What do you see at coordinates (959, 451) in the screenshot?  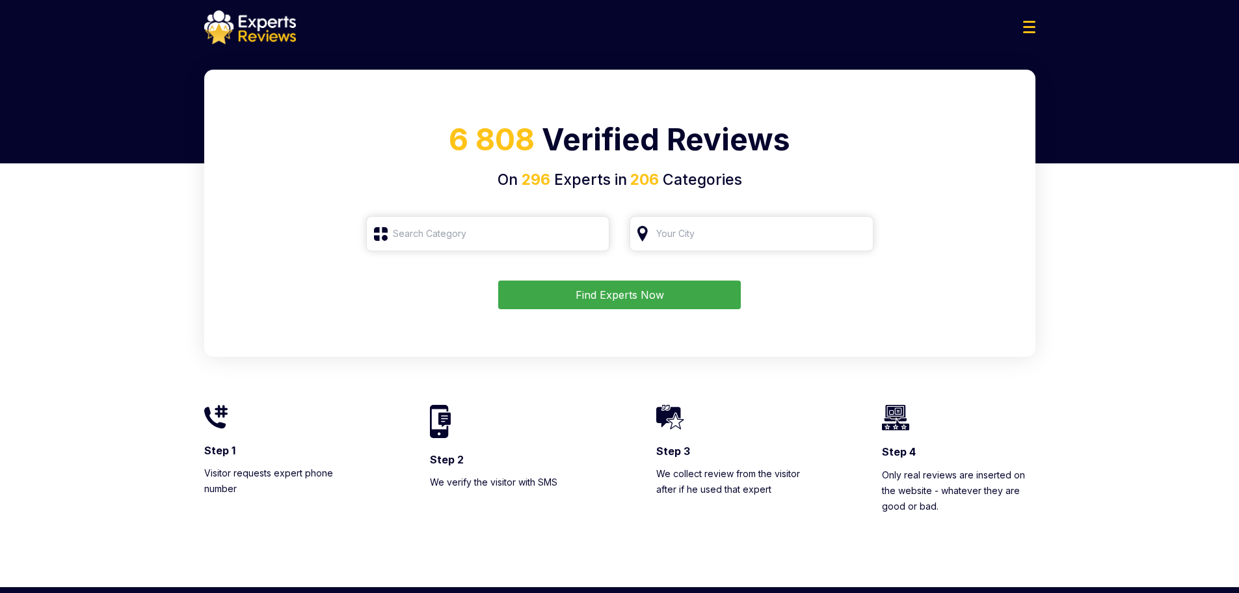 I see `h3: Step 4` at bounding box center [959, 451].